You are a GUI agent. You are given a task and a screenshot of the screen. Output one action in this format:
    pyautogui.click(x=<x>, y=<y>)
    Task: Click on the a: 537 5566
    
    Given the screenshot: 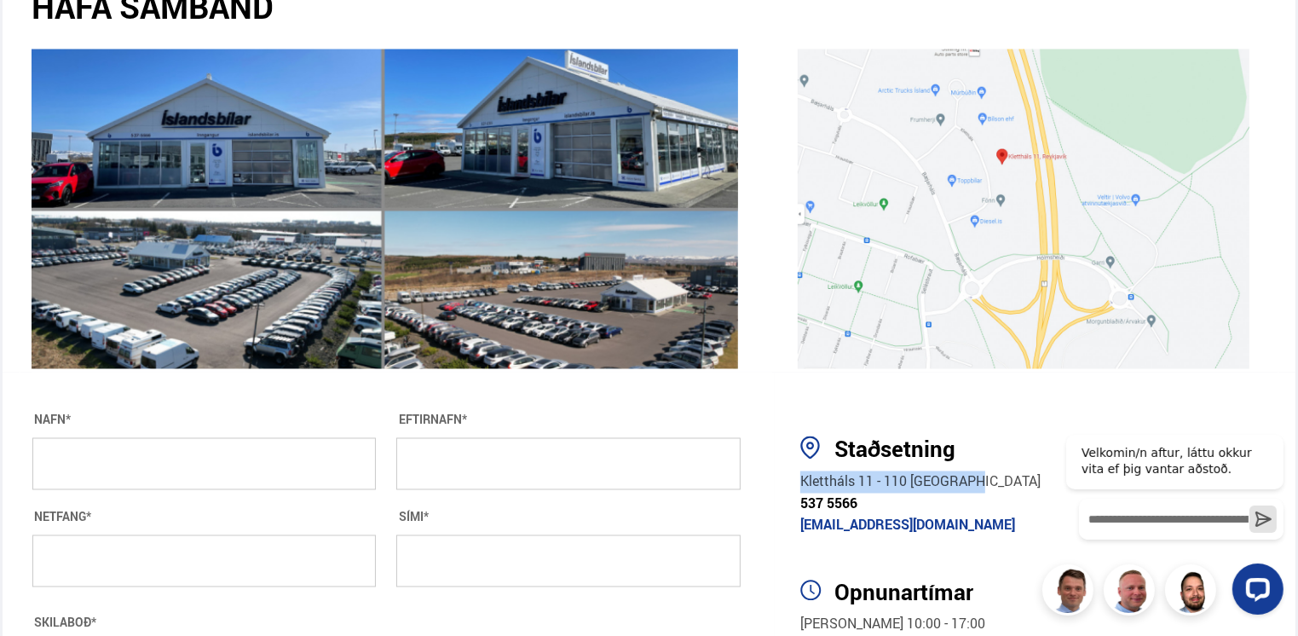 What is the action you would take?
    pyautogui.click(x=828, y=504)
    